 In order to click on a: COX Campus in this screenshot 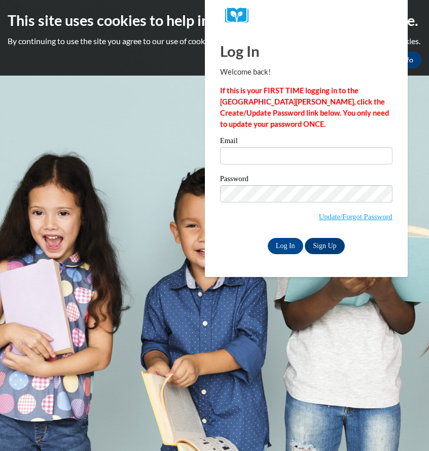, I will do `click(306, 15)`.